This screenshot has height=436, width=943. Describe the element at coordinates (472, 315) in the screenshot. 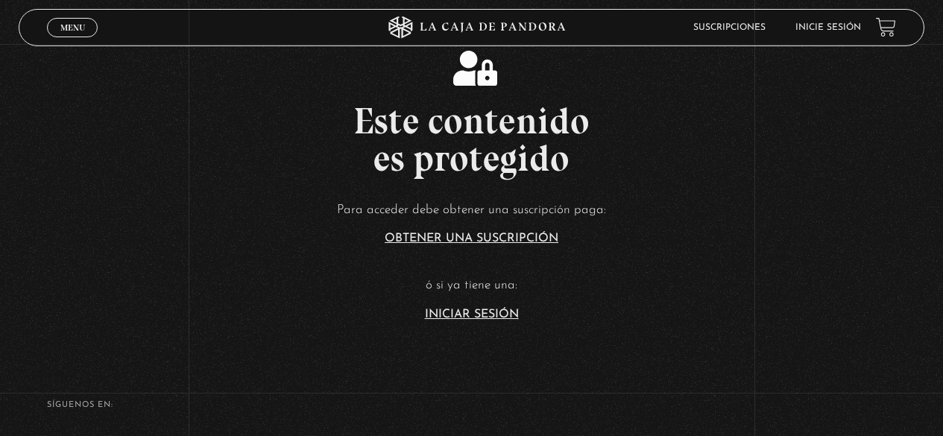

I see `a: Iniciar Sesión` at that location.